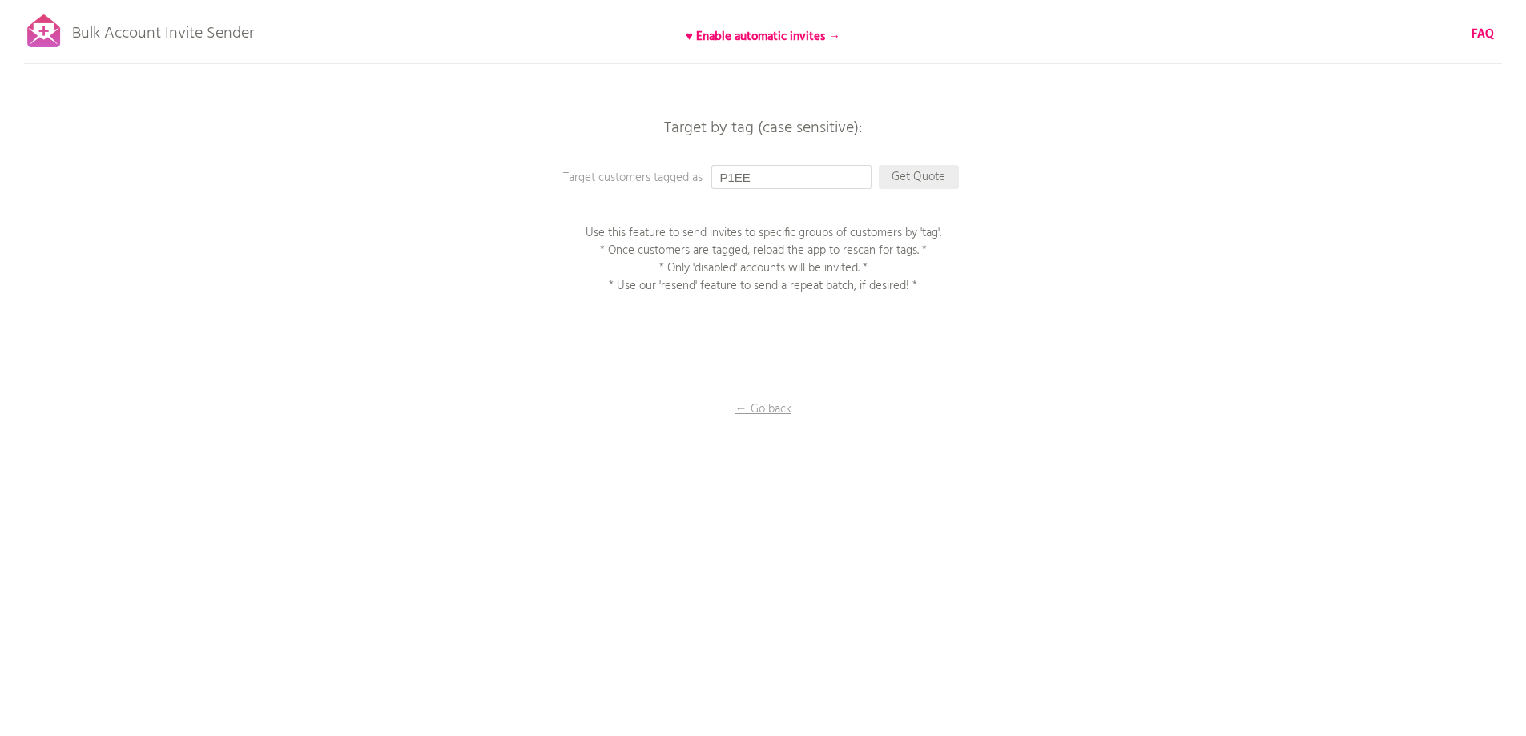 This screenshot has height=736, width=1526. What do you see at coordinates (919, 177) in the screenshot?
I see `p: Get Quote` at bounding box center [919, 177].